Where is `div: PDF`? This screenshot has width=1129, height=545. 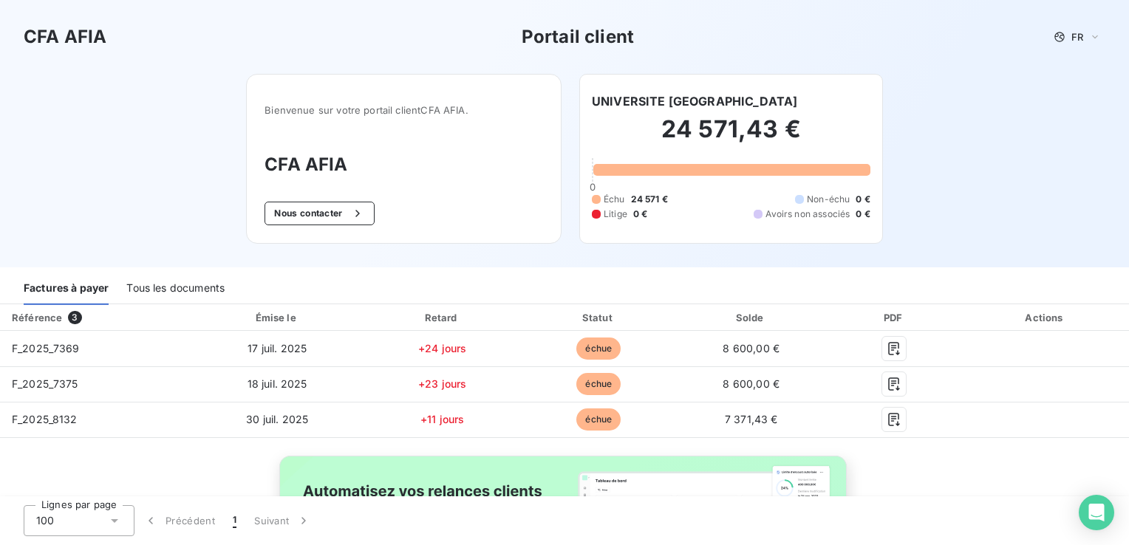 div: PDF is located at coordinates (894, 318).